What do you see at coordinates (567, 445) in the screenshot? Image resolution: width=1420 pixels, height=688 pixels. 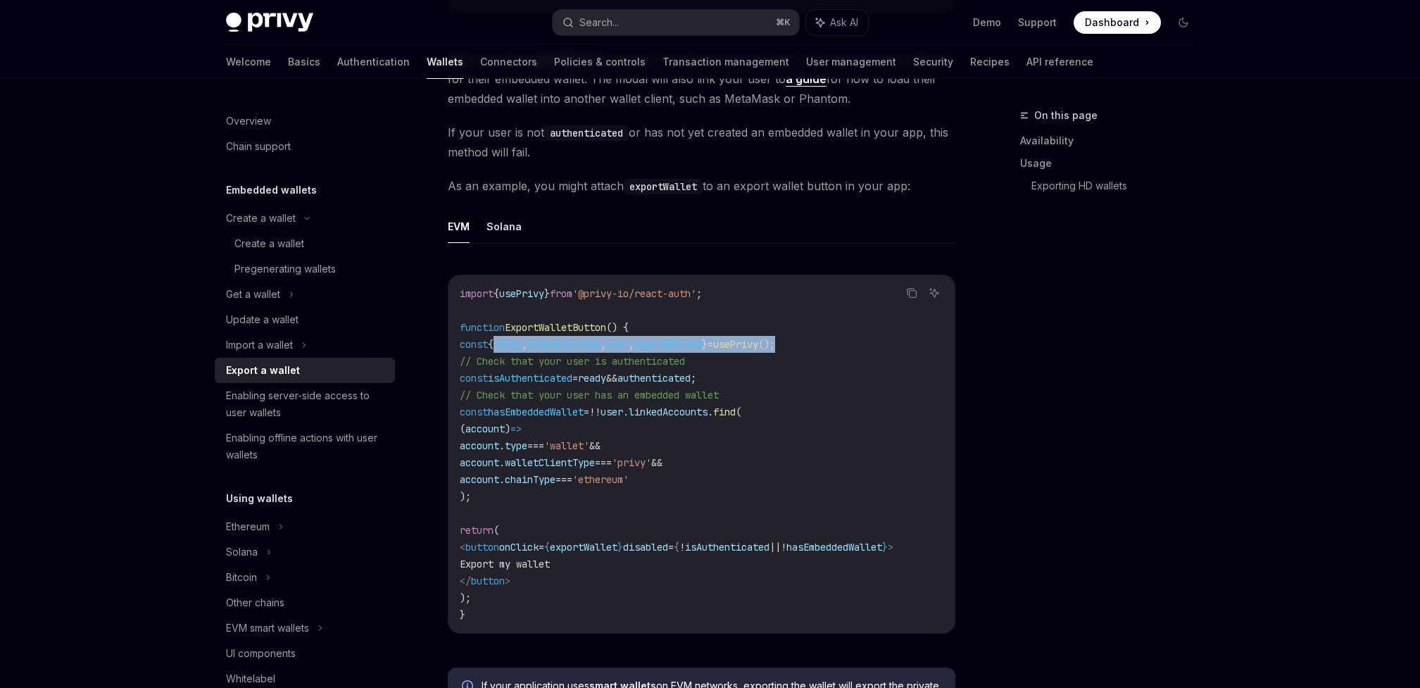 I see `span: 'wallet'` at bounding box center [567, 445].